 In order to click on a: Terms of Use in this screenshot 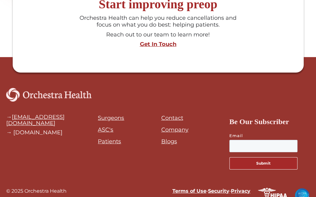, I will do `click(189, 191)`.